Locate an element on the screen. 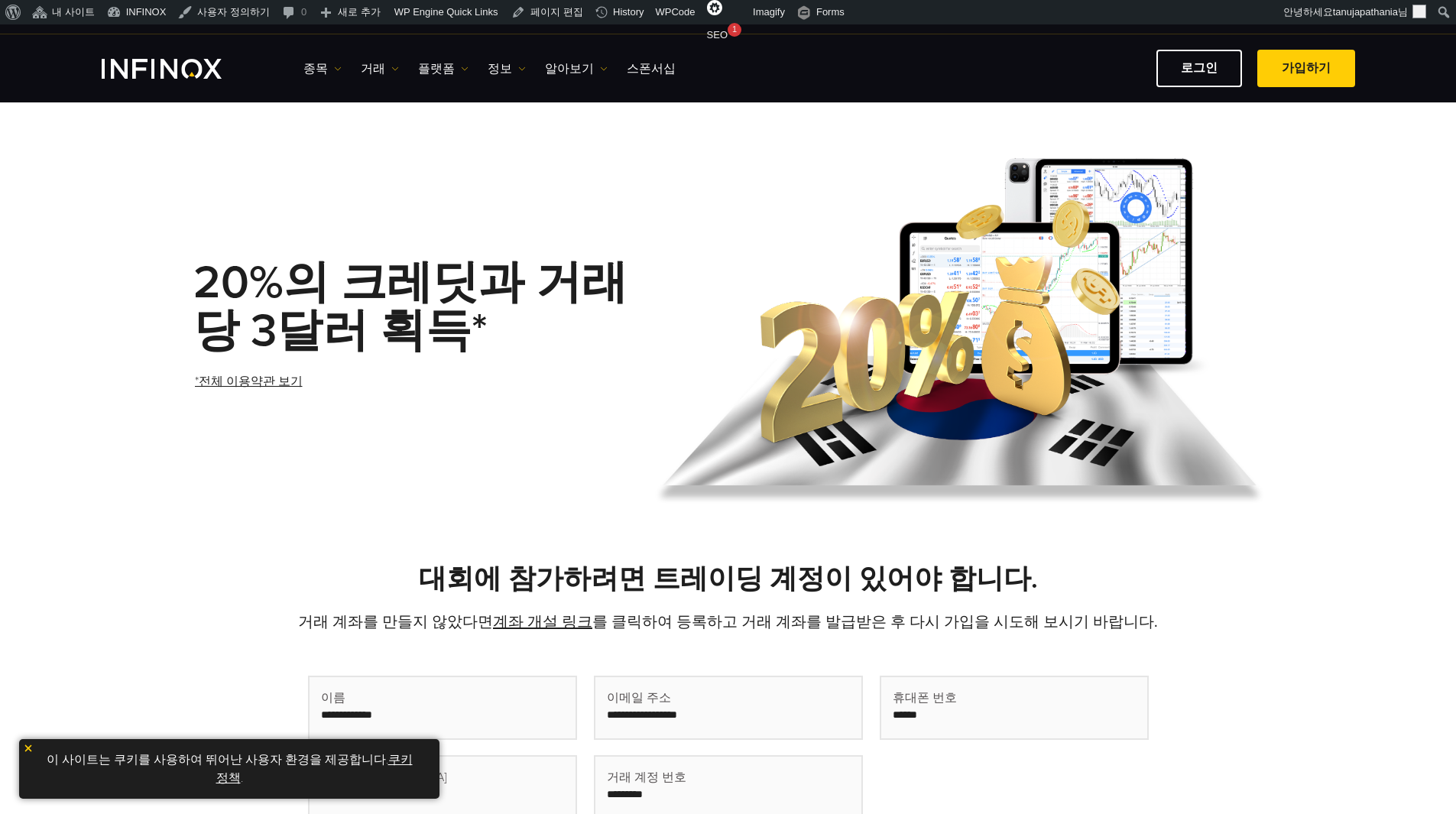 The width and height of the screenshot is (1456, 814). p: 이 사이트는 쿠키를 사용하여 뛰어난 사용자 환경을 제공합니다. . is located at coordinates (229, 769).